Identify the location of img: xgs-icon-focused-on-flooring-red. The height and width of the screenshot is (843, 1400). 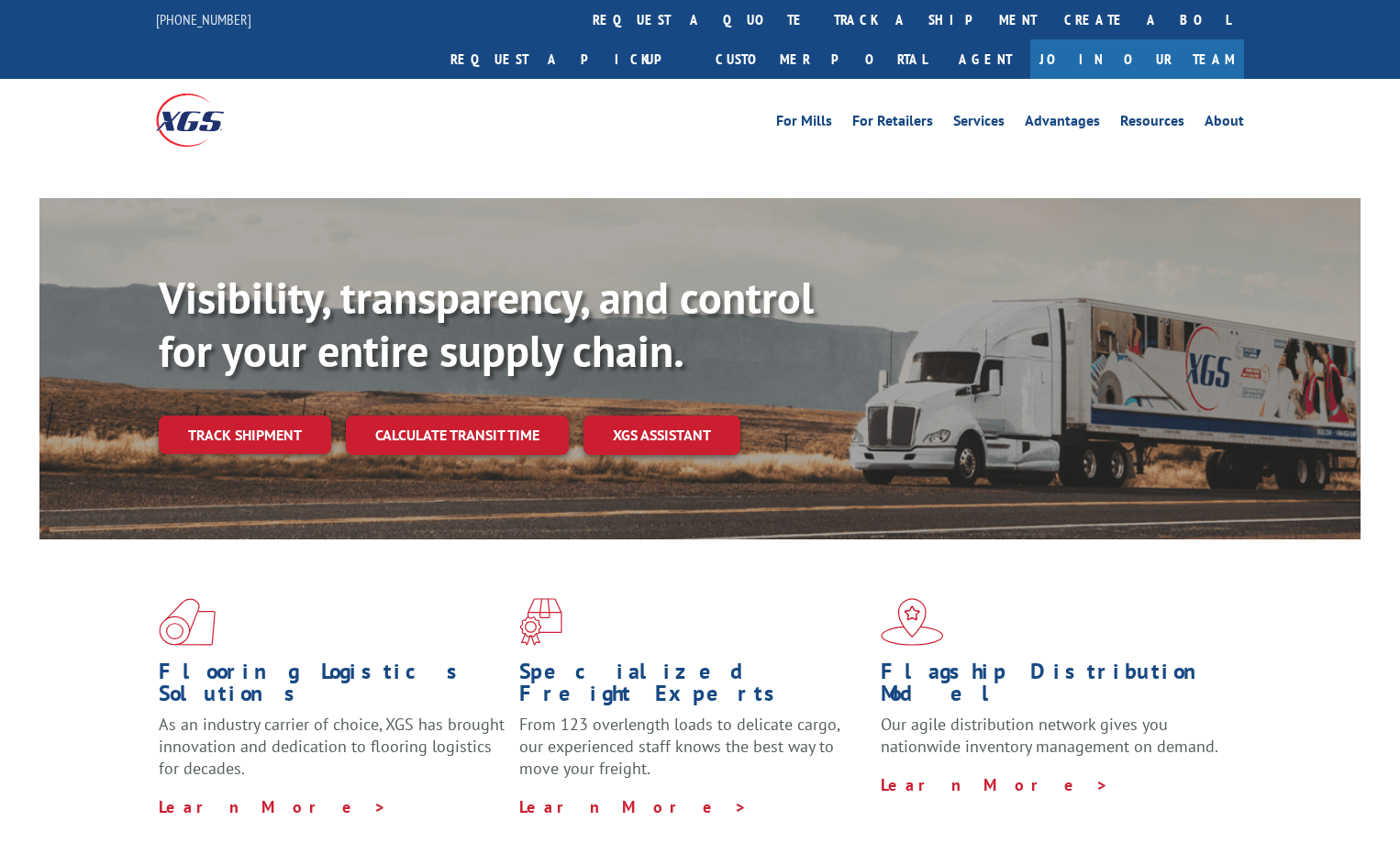
(540, 622).